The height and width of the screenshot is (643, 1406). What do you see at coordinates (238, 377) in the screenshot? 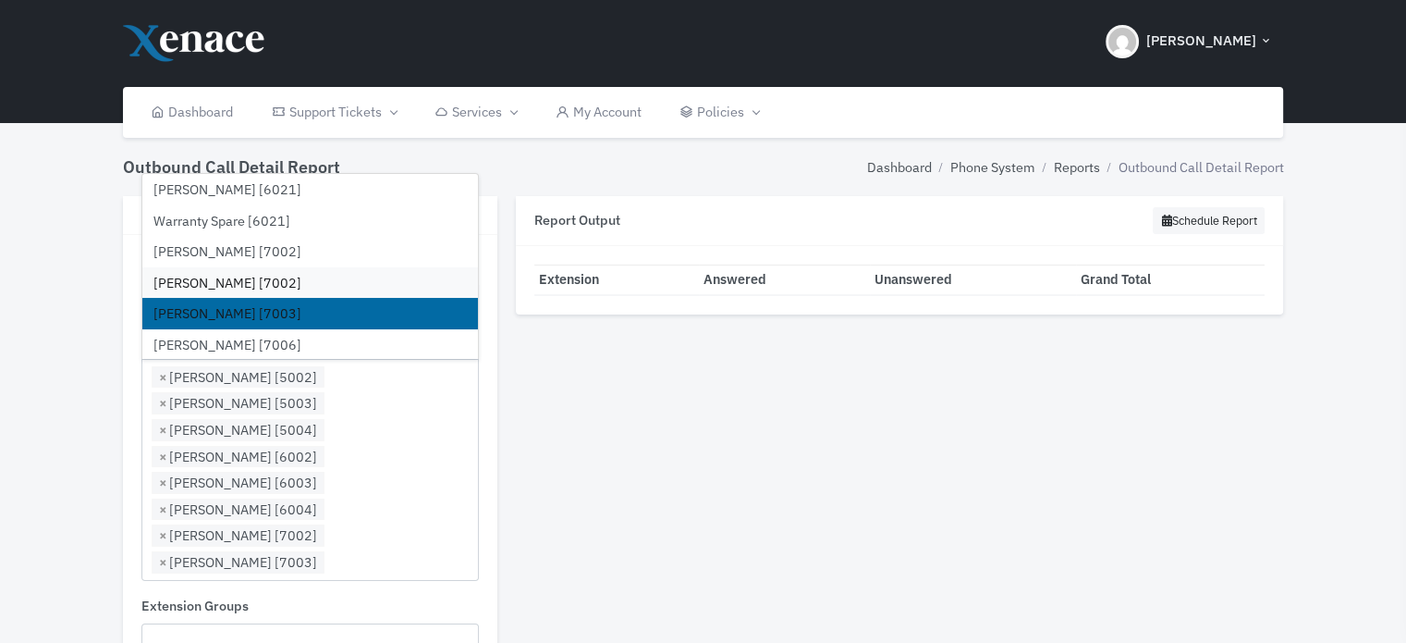
I see `li: Marc Philip [5002]` at bounding box center [238, 377].